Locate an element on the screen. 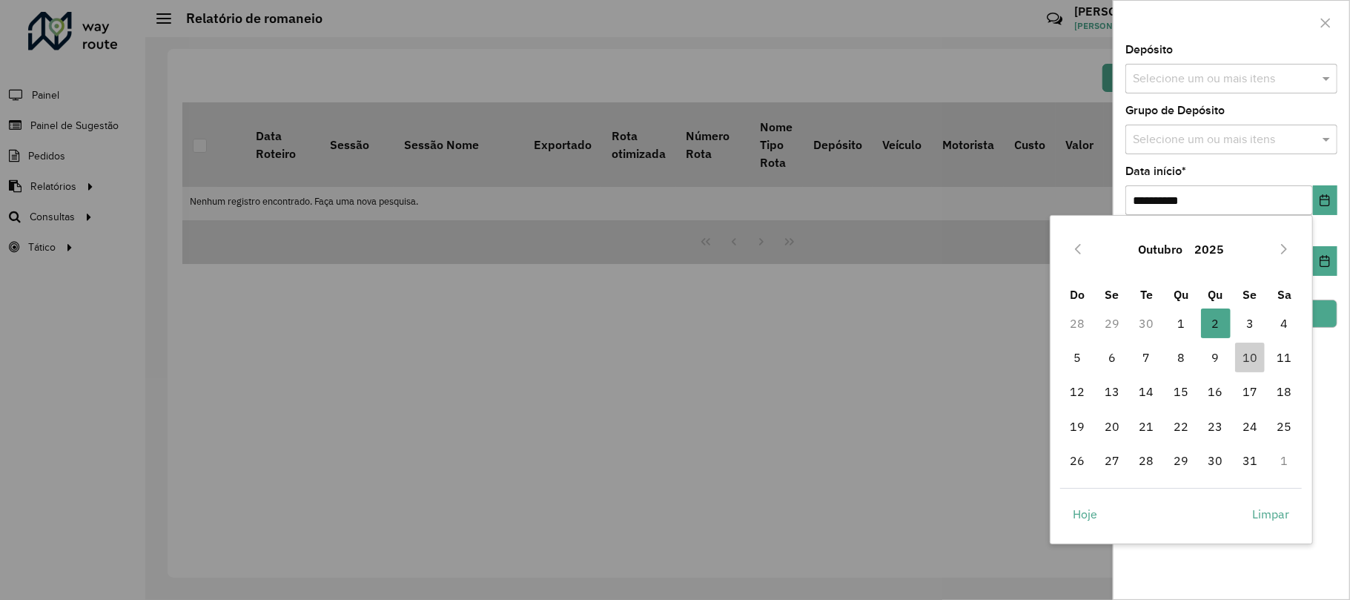 This screenshot has height=600, width=1350. span: Hoje is located at coordinates (1084, 514).